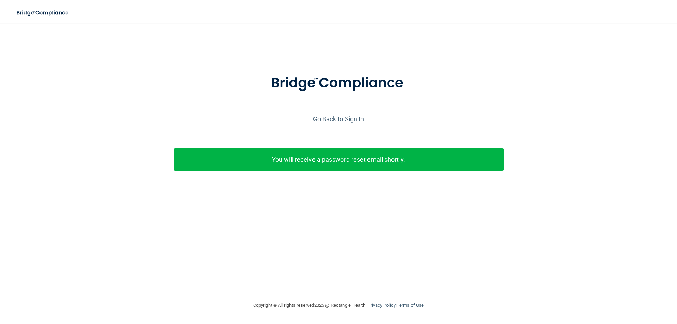 This screenshot has height=324, width=677. What do you see at coordinates (339, 119) in the screenshot?
I see `a: Go Back to Sign In` at bounding box center [339, 119].